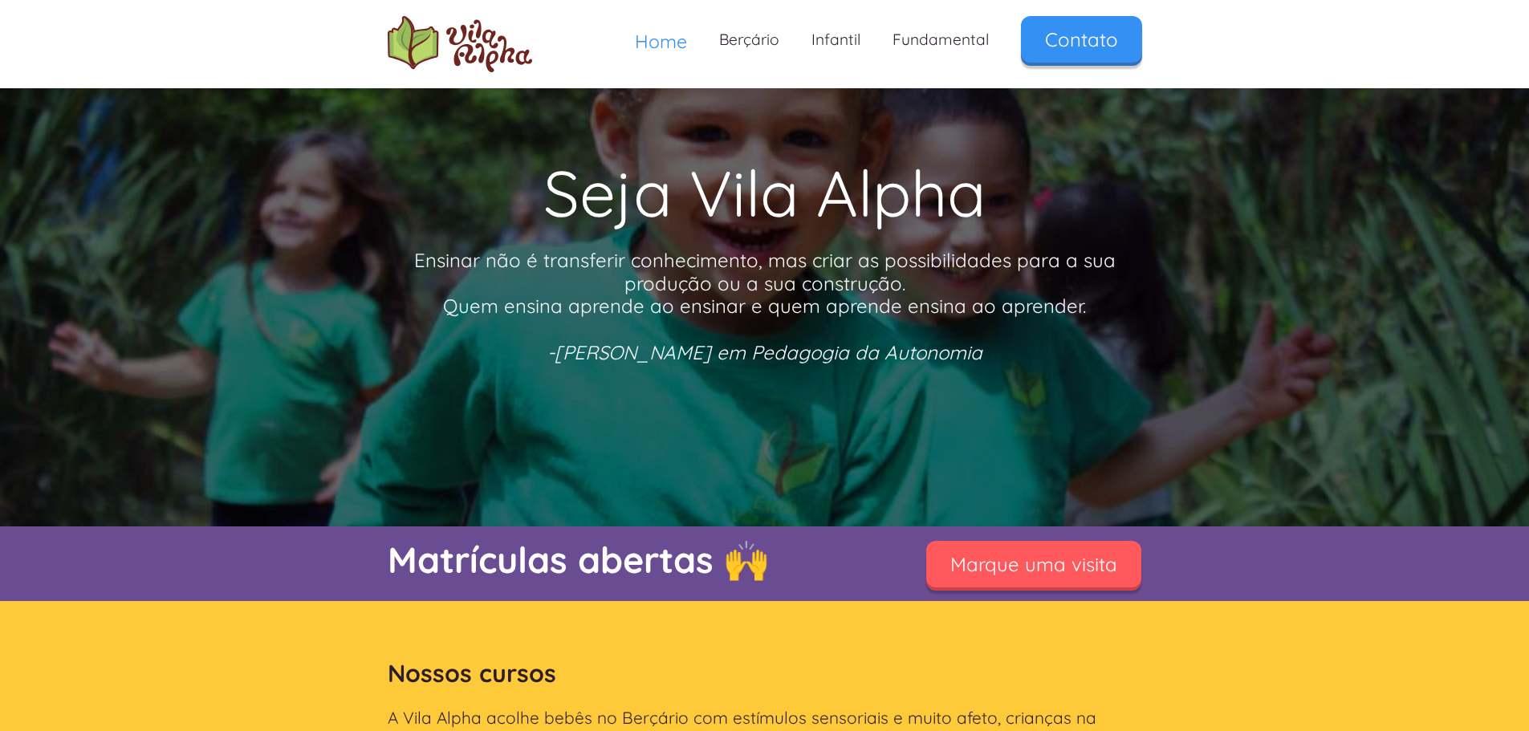 The width and height of the screenshot is (1529, 731). What do you see at coordinates (1081, 39) in the screenshot?
I see `a: Contato` at bounding box center [1081, 39].